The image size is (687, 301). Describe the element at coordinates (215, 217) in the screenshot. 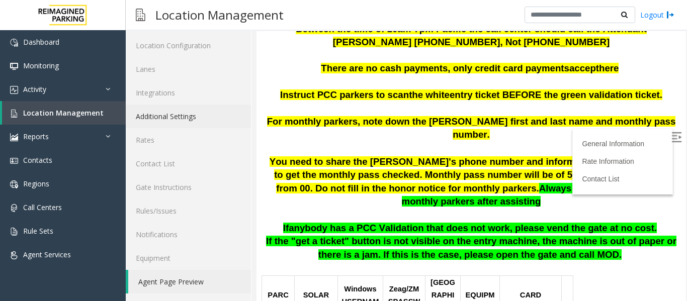

I see `span: If the "get a ticket" button is not visible on the entry machine, the machine is out of paper or ...` at that location.